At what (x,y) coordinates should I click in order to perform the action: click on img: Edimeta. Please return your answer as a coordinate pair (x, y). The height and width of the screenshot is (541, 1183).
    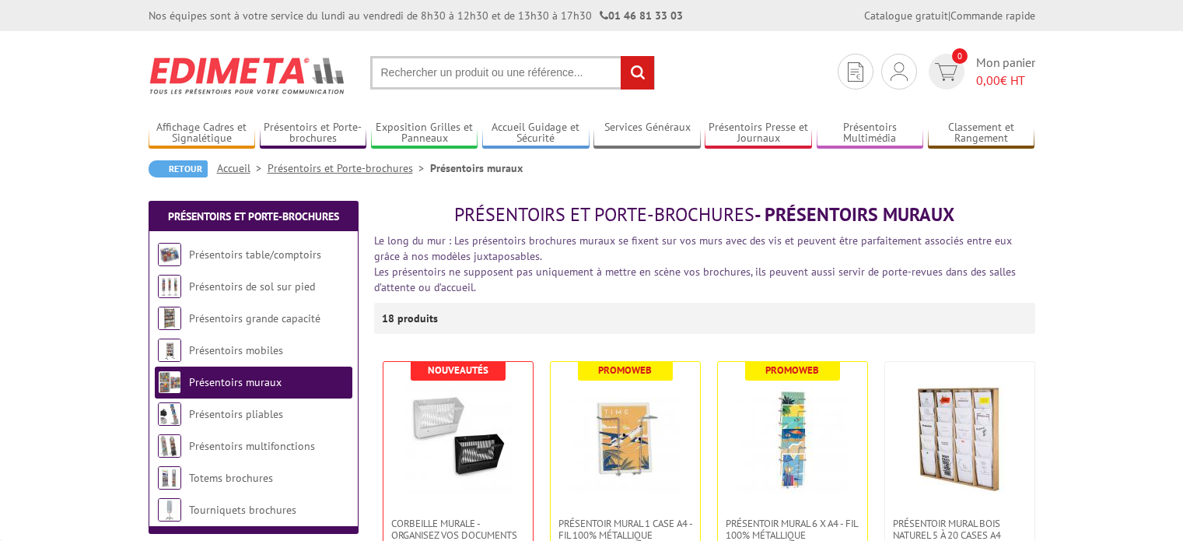
    Looking at the image, I should click on (247, 75).